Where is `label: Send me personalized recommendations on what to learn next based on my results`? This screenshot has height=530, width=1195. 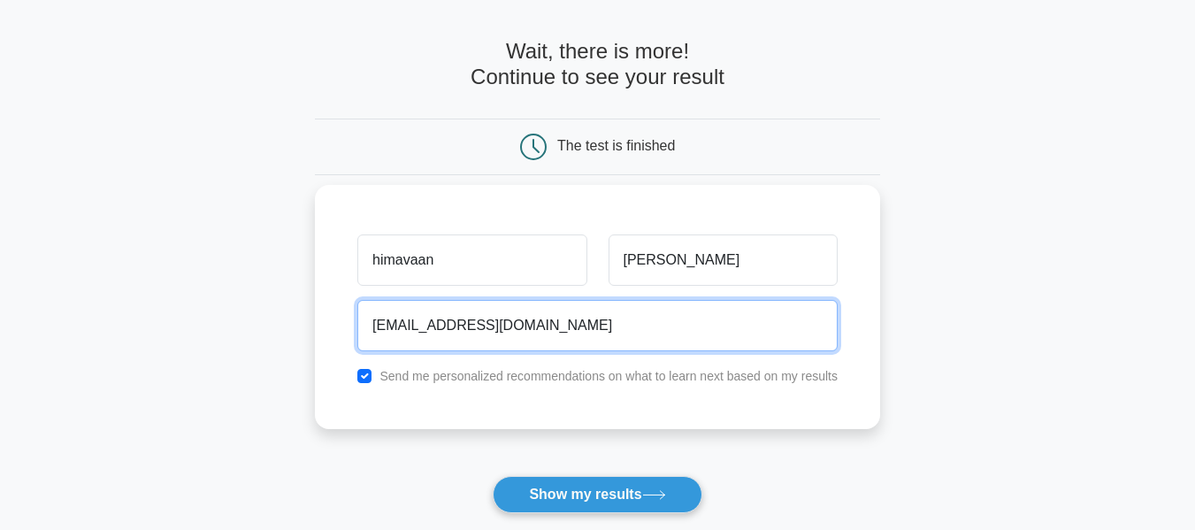
label: Send me personalized recommendations on what to learn next based on my results is located at coordinates (609, 376).